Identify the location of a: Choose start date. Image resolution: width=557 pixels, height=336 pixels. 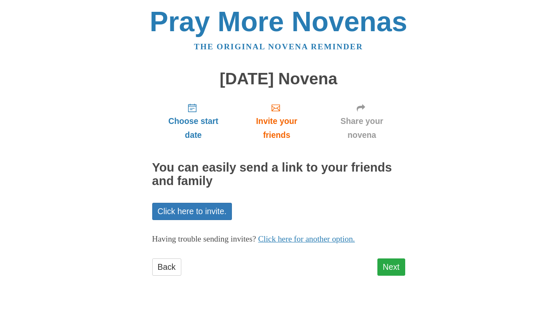
(193, 121).